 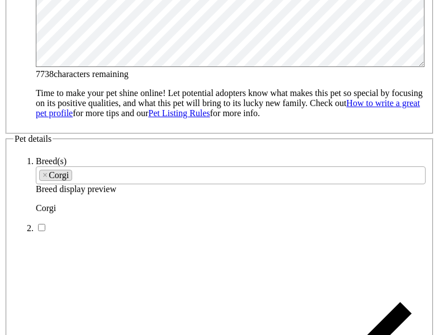 I want to click on span: 7738, so click(x=45, y=74).